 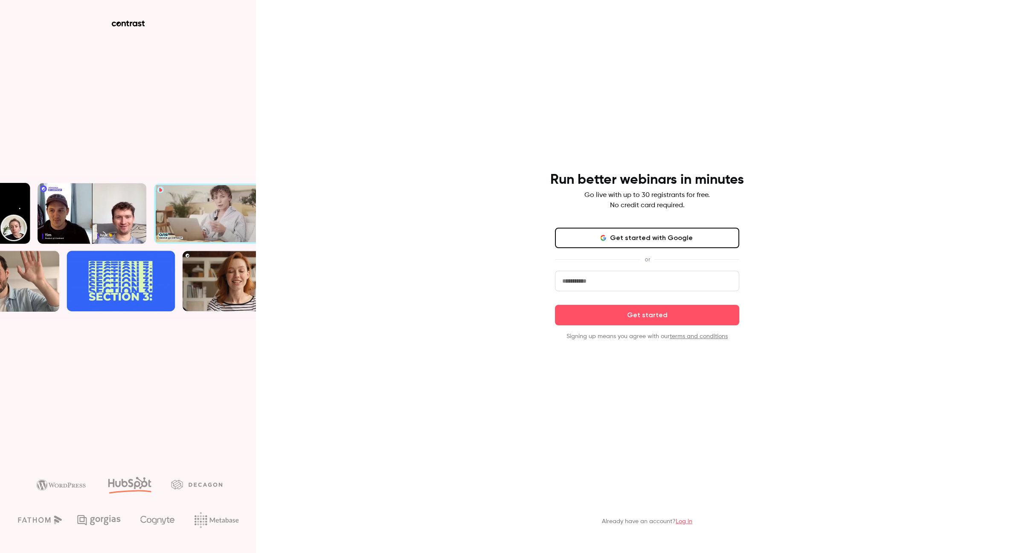 I want to click on p: Go live with up to 30 registrants for free. No credit card required., so click(x=647, y=200).